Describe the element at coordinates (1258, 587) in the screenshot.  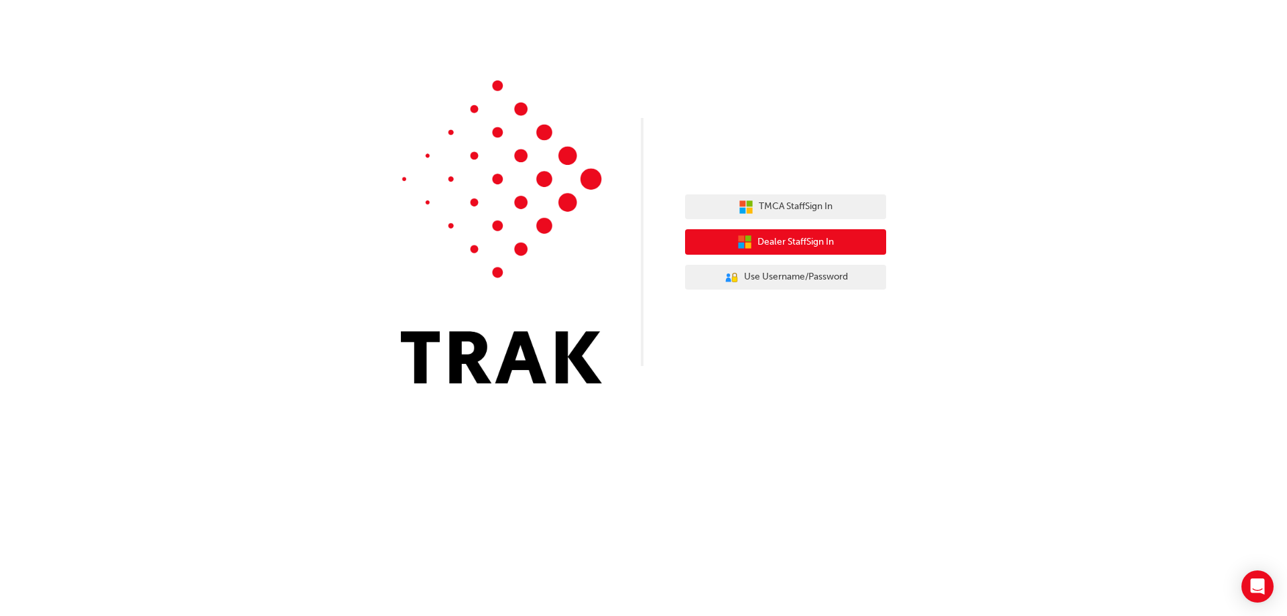
I see `div: Open Intercom Messenger` at that location.